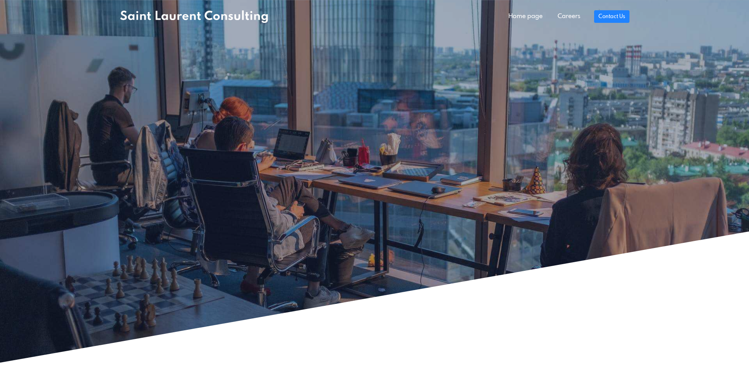  I want to click on h2: Transforming businesses with cloud-based solutions: We specialize in cutting-edge design solutions, so click(311, 175).